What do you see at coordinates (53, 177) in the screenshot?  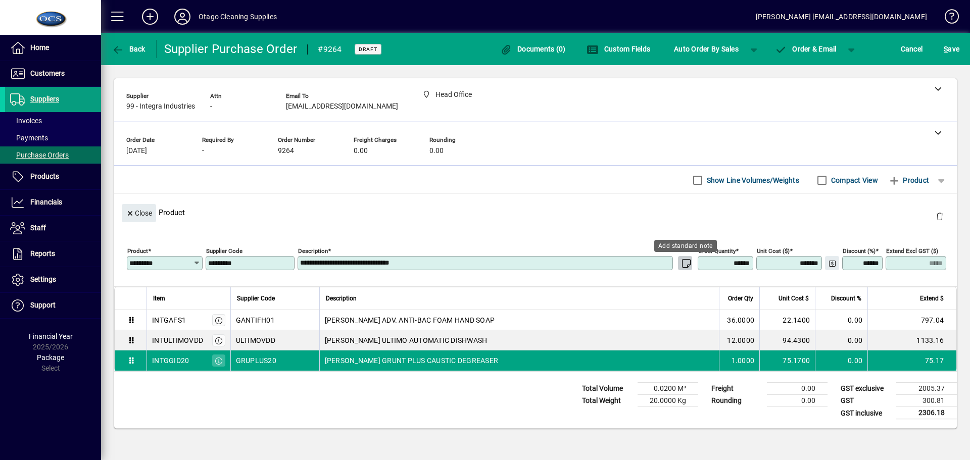 I see `a: Products` at bounding box center [53, 177].